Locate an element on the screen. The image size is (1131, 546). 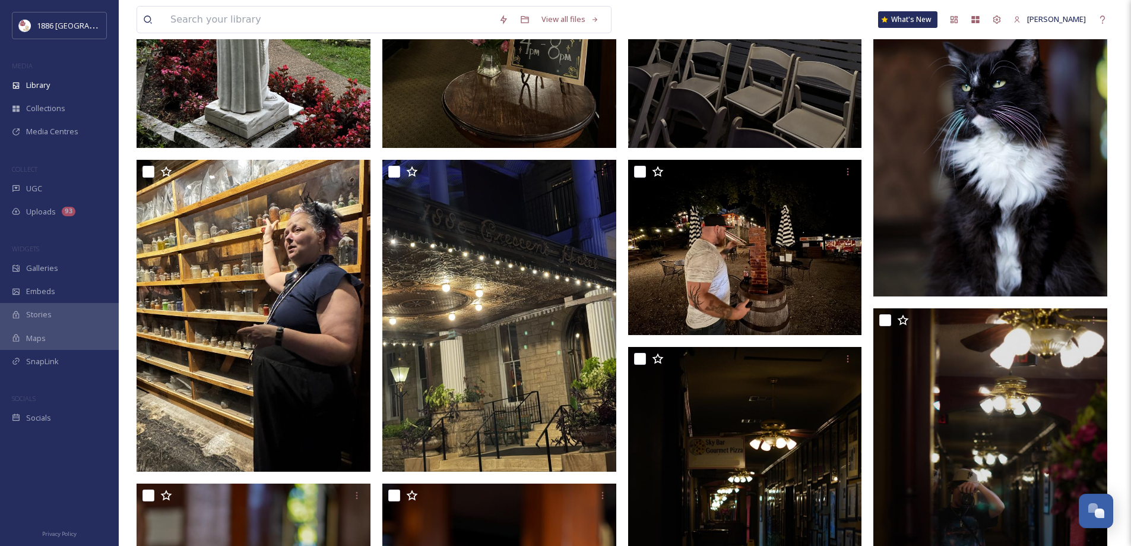
div: View all files is located at coordinates (570, 19).